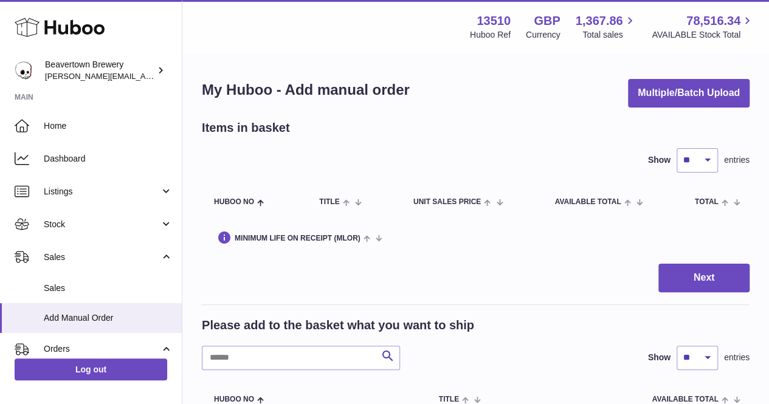 This screenshot has width=769, height=404. Describe the element at coordinates (91, 370) in the screenshot. I see `a: Log out` at that location.